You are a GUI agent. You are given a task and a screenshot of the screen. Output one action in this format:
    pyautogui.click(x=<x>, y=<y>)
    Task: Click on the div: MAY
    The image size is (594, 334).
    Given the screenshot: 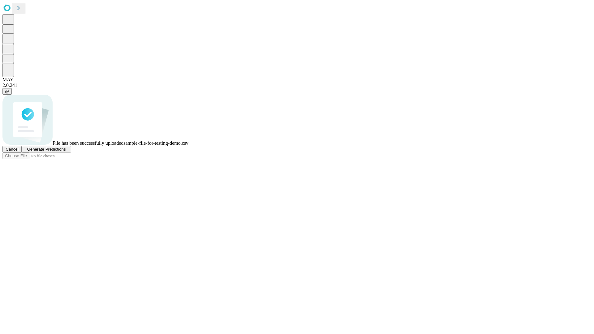 What is the action you would take?
    pyautogui.click(x=297, y=80)
    